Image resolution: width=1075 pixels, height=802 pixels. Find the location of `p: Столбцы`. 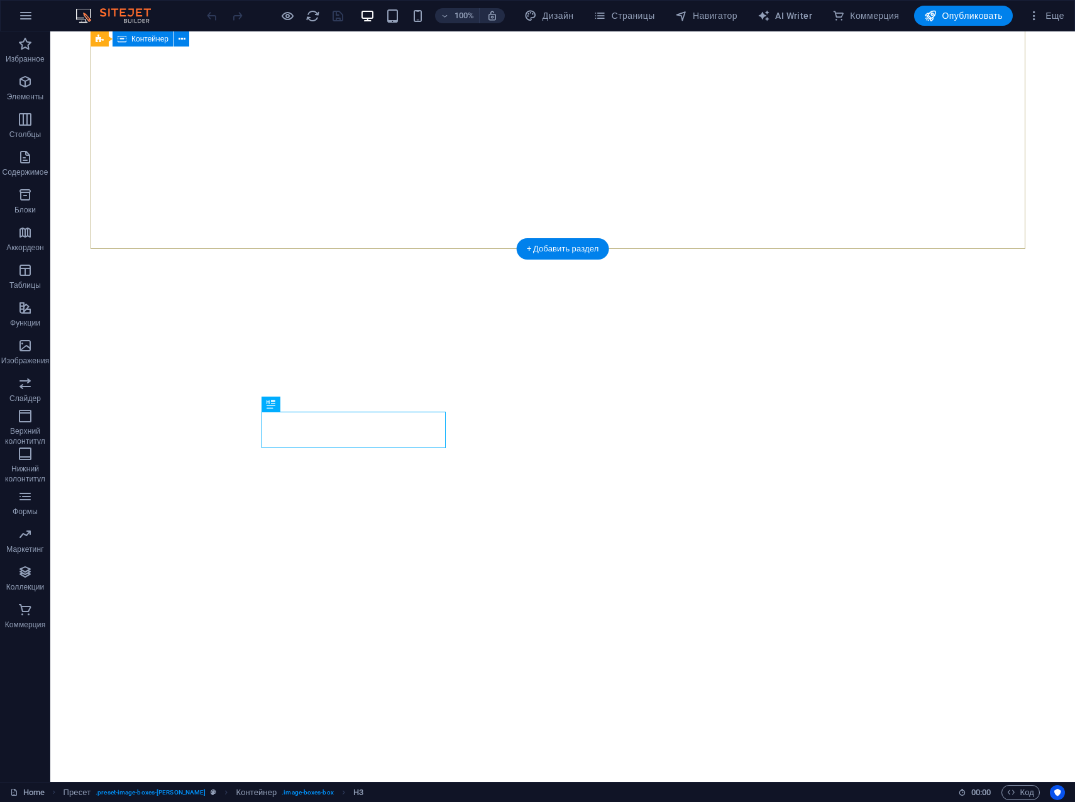

p: Столбцы is located at coordinates (25, 135).